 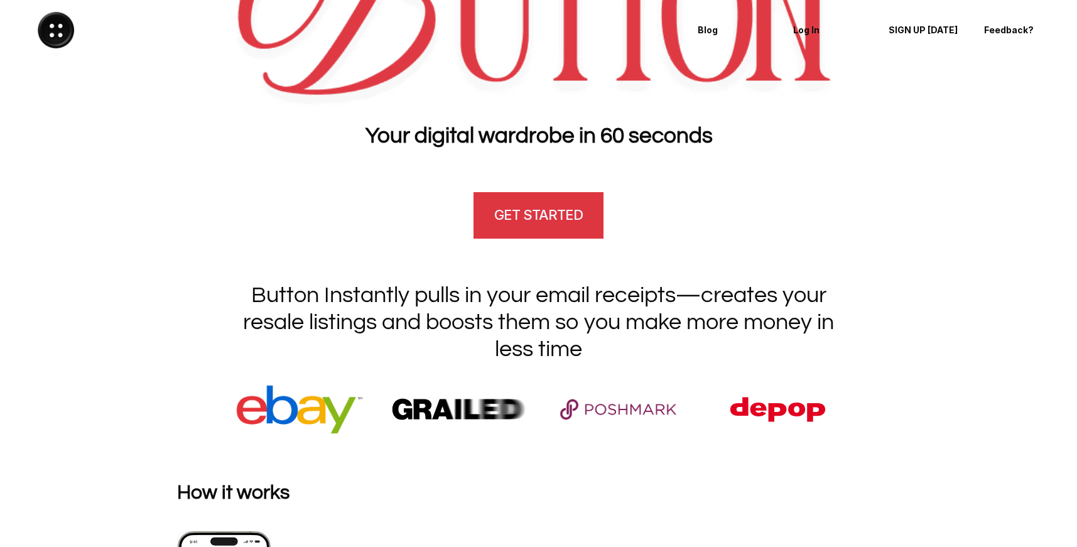 I want to click on strong: How it works, so click(x=233, y=492).